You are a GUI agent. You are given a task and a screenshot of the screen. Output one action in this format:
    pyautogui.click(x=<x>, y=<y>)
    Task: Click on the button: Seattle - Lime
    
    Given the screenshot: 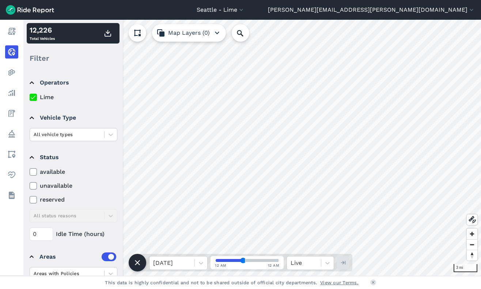 What is the action you would take?
    pyautogui.click(x=221, y=10)
    